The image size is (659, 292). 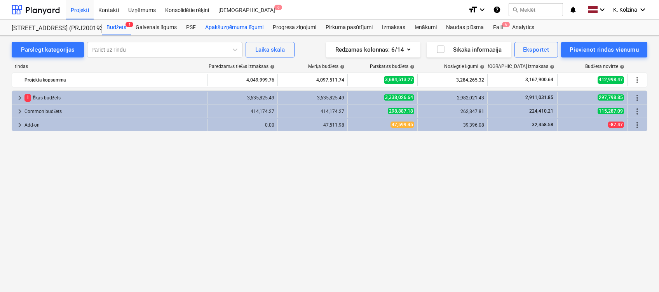 I want to click on span: search, so click(x=516, y=10).